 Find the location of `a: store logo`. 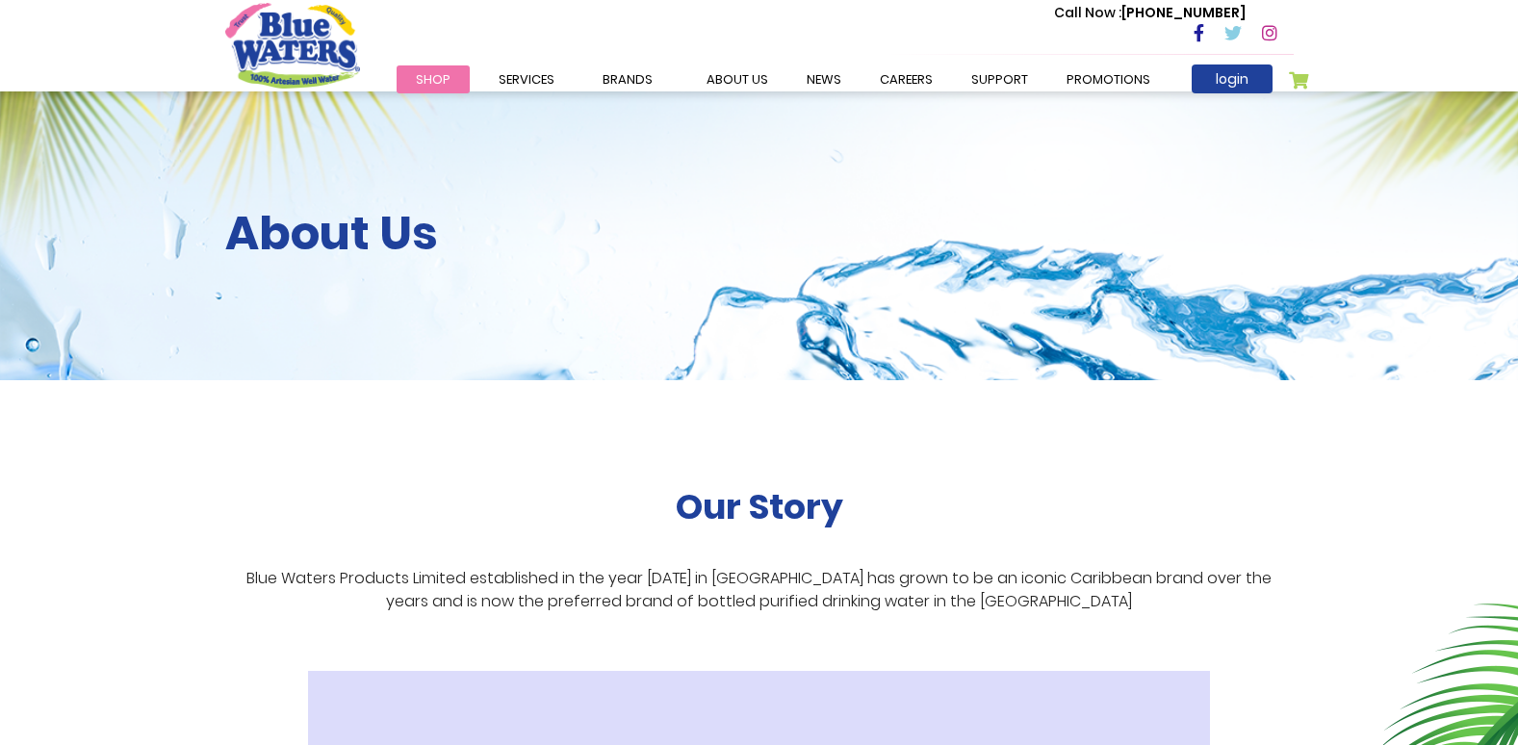

a: store logo is located at coordinates (293, 45).